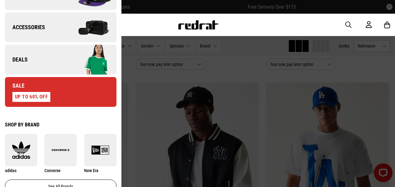 The image size is (395, 187). Describe the element at coordinates (25, 27) in the screenshot. I see `span: Accessories` at that location.